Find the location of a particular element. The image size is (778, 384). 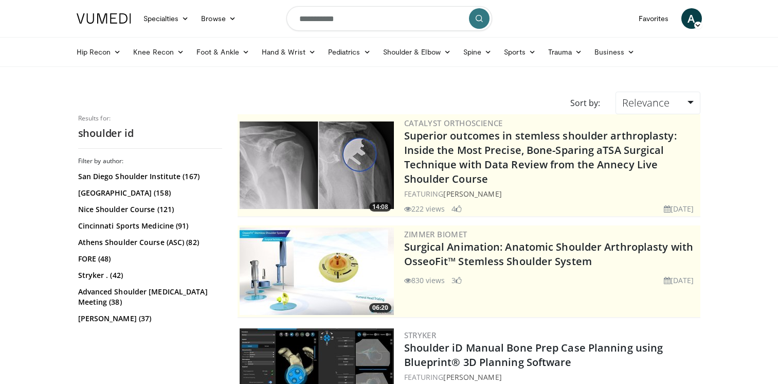

input: Search topics, interventions is located at coordinates (389, 19).